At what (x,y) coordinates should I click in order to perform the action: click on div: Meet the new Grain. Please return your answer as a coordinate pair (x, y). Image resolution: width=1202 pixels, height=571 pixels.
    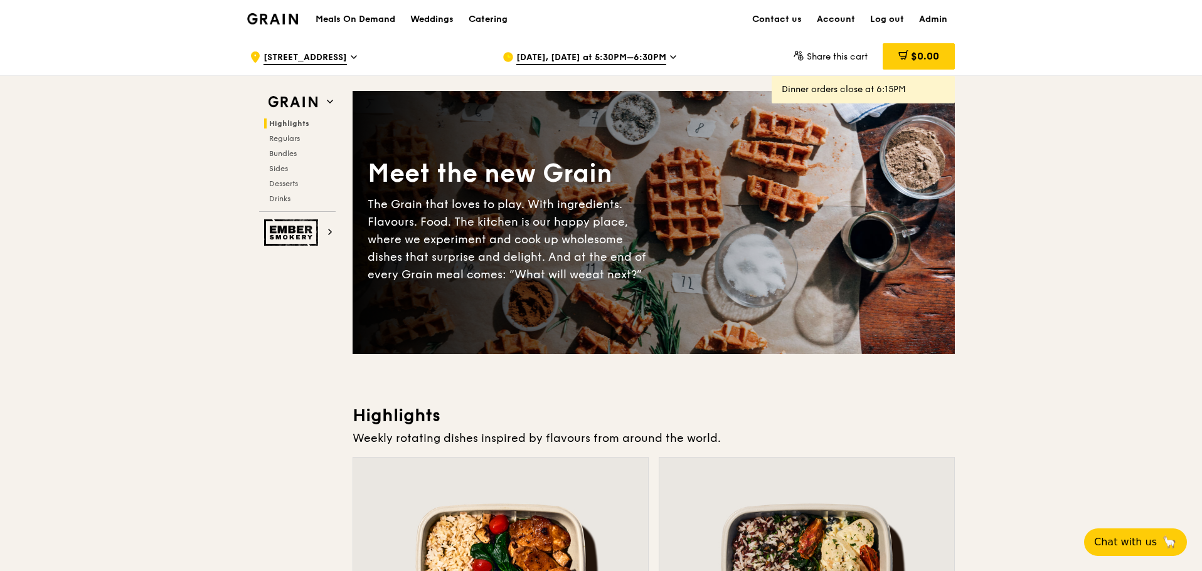
    Looking at the image, I should click on (511, 174).